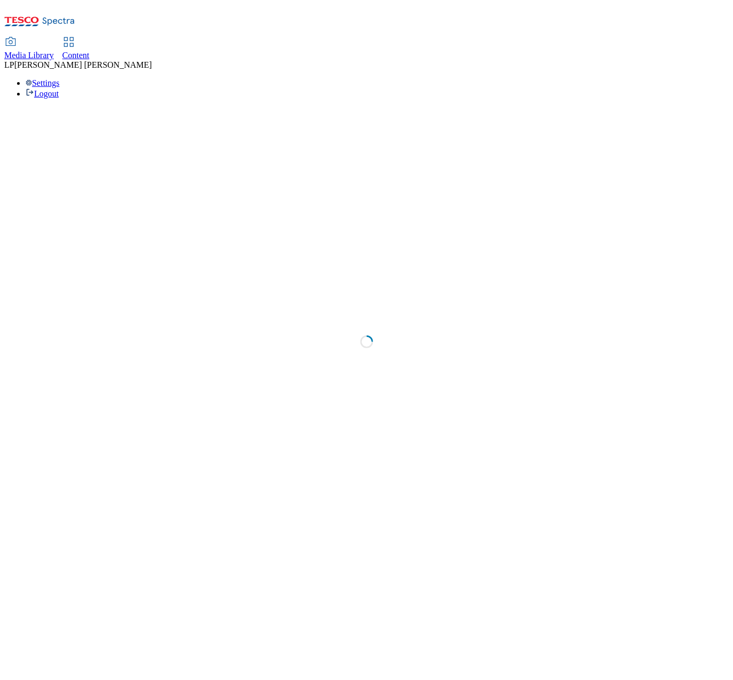 This screenshot has width=733, height=680. Describe the element at coordinates (29, 55) in the screenshot. I see `span: Media Library` at that location.